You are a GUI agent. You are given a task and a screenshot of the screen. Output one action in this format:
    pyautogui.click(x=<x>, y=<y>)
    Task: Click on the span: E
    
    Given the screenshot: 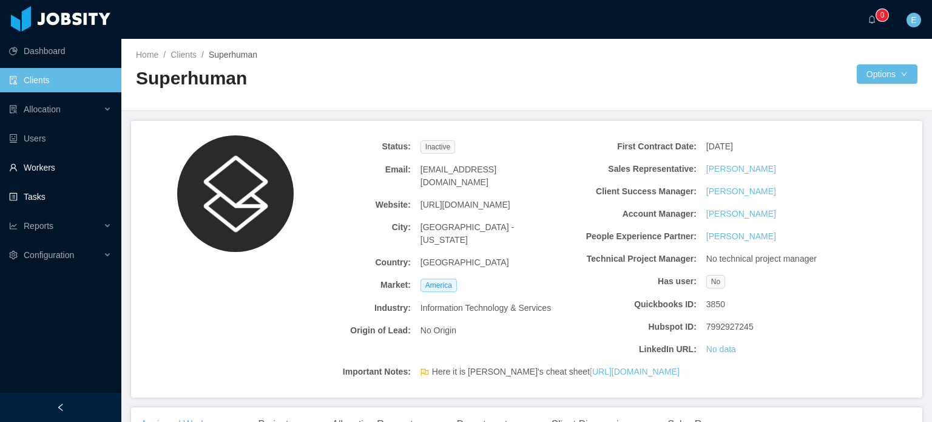 What is the action you would take?
    pyautogui.click(x=914, y=20)
    